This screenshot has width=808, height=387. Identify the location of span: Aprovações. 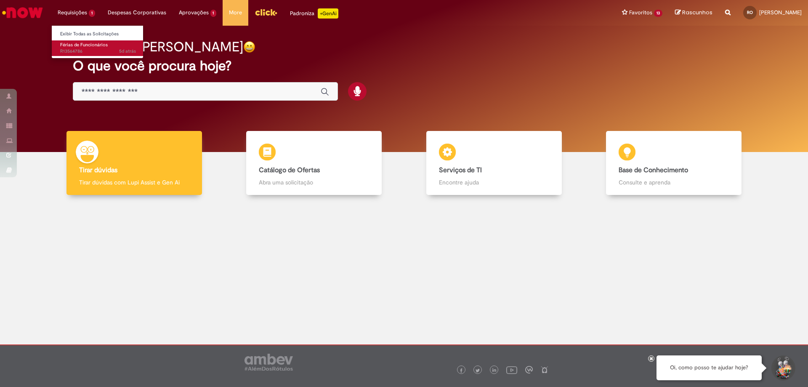
(194, 13).